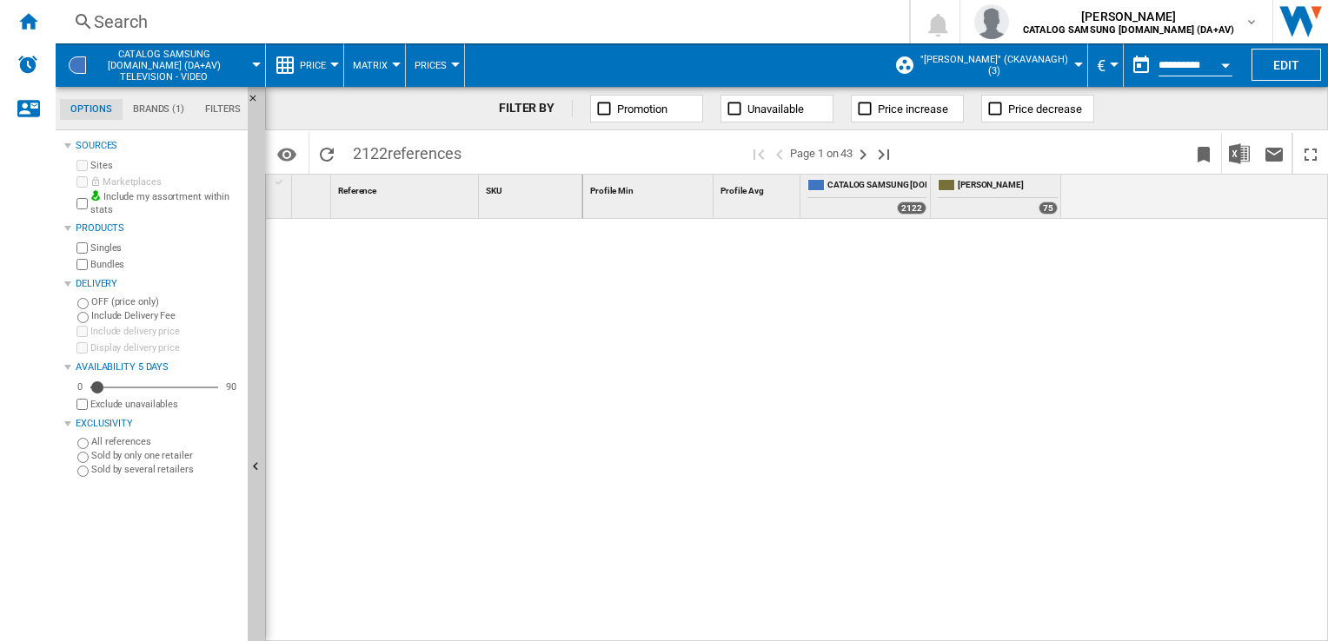 The image size is (1328, 641). I want to click on div: Price, so click(304, 65).